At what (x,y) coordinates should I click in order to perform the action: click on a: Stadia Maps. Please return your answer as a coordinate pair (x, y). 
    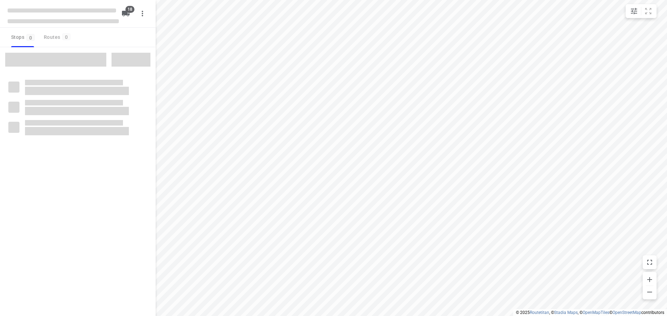
    Looking at the image, I should click on (566, 313).